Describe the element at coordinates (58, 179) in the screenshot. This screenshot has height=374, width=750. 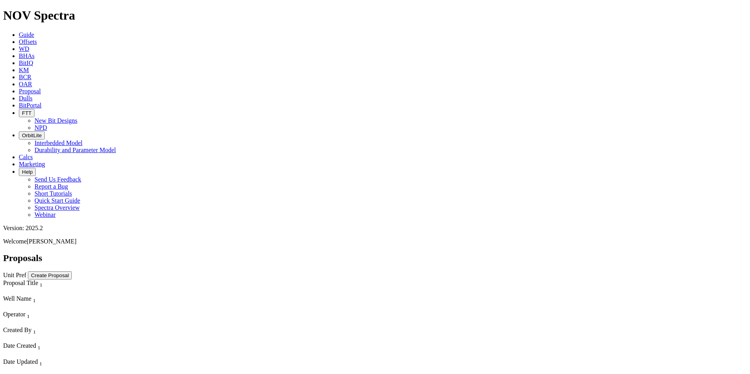
I see `a: Send Us Feedback` at that location.